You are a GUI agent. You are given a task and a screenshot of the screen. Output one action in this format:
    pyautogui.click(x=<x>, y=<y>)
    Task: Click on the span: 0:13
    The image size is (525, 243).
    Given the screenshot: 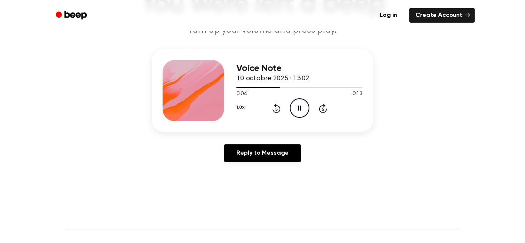 What is the action you would take?
    pyautogui.click(x=358, y=94)
    